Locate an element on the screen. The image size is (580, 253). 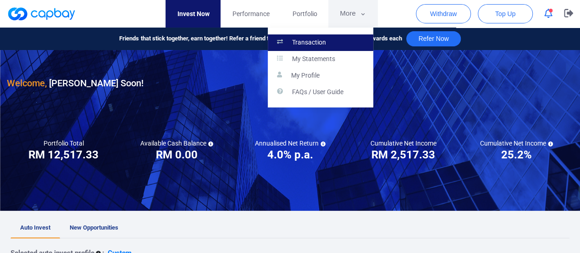
p: My Profile is located at coordinates (306, 76).